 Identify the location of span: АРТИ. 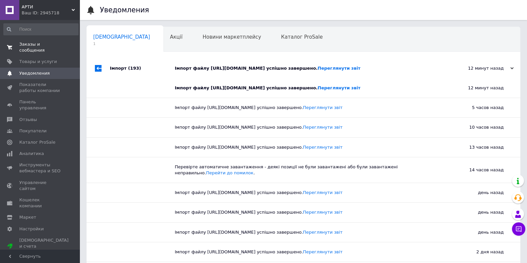
(47, 7).